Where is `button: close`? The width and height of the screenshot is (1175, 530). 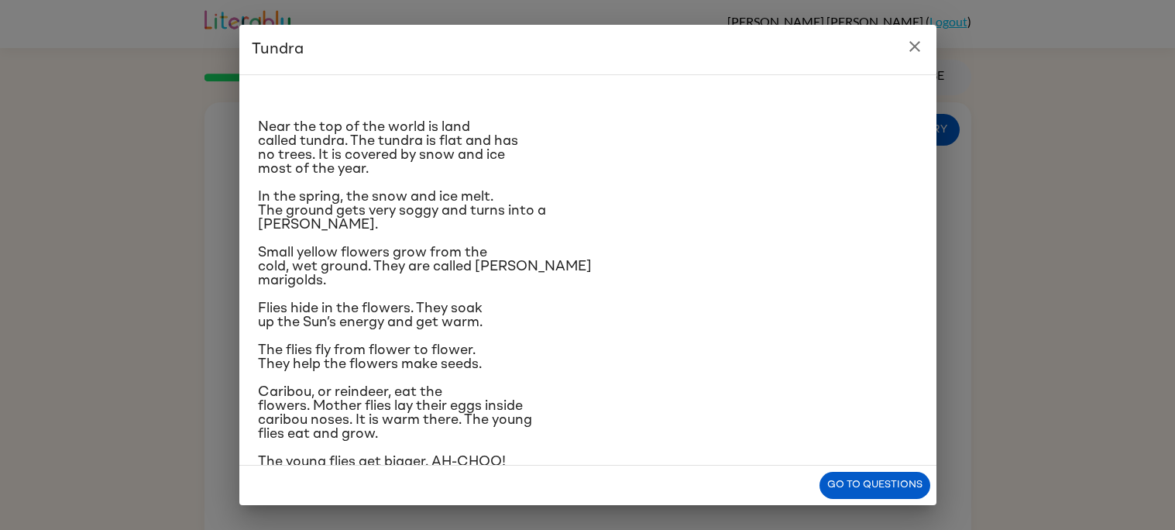 button: close is located at coordinates (915, 46).